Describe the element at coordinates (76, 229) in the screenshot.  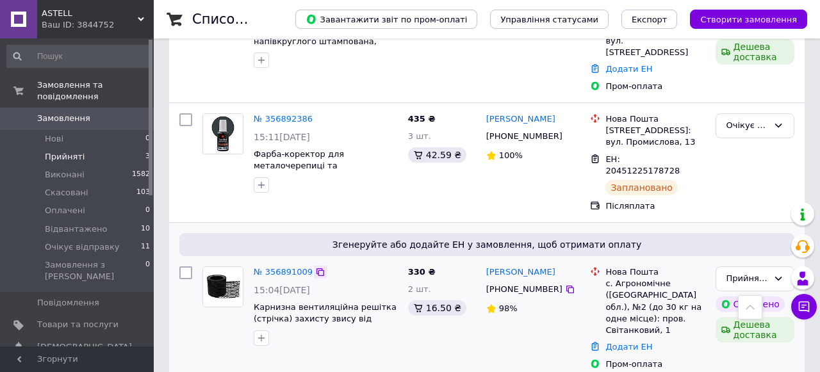
I see `span: Відвантажено` at that location.